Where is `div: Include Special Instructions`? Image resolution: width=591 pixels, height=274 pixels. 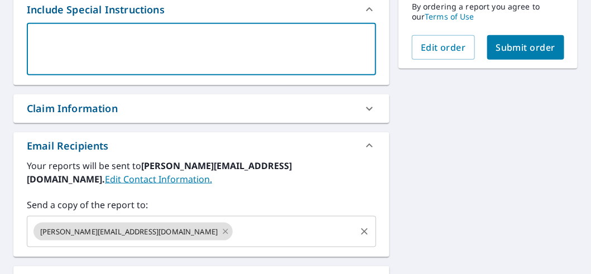
div: Include Special Instructions is located at coordinates (95, 9).